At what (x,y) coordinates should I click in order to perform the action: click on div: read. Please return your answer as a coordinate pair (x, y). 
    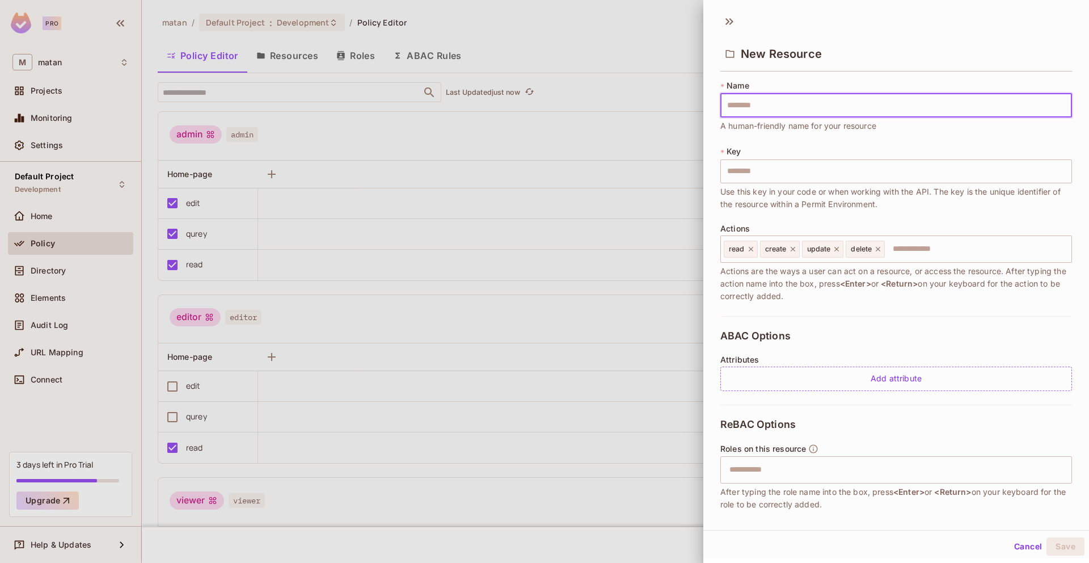
    Looking at the image, I should click on (741, 249).